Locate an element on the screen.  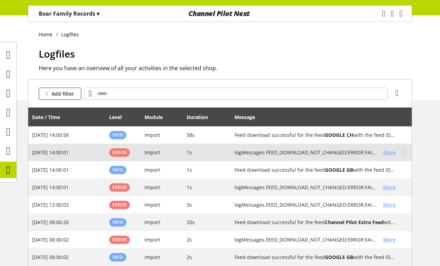
span: 3s is located at coordinates (189, 205).